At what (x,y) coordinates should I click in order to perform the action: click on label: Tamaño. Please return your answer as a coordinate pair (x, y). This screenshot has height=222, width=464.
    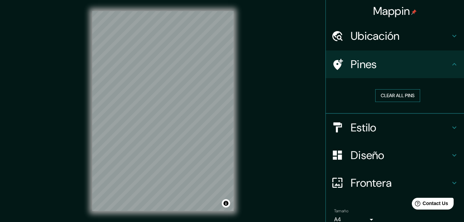
    Looking at the image, I should click on (341, 210).